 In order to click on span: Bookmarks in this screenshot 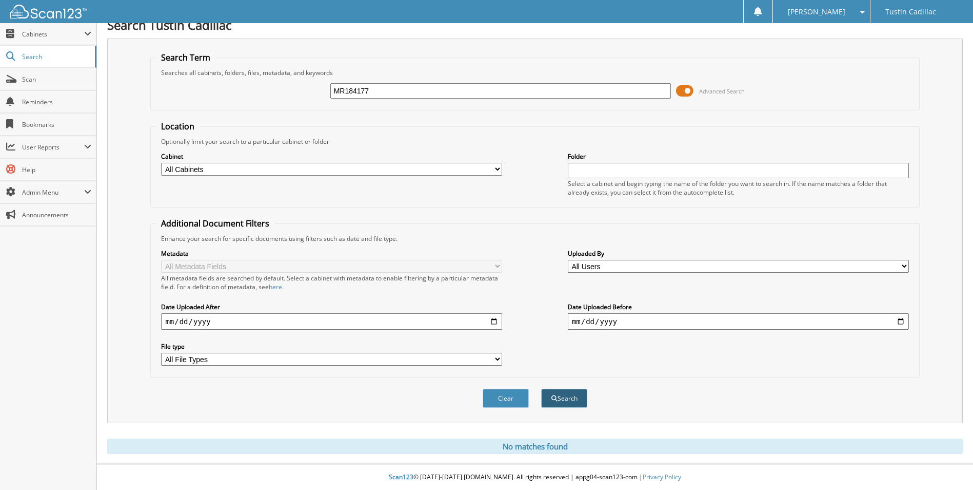, I will do `click(56, 124)`.